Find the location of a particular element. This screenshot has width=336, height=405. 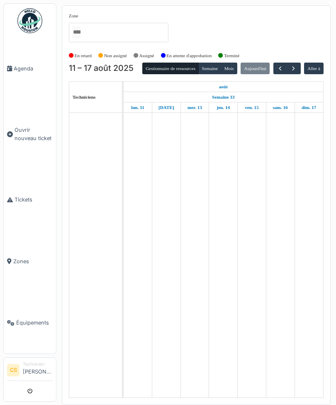

div: Technicien is located at coordinates (38, 364).